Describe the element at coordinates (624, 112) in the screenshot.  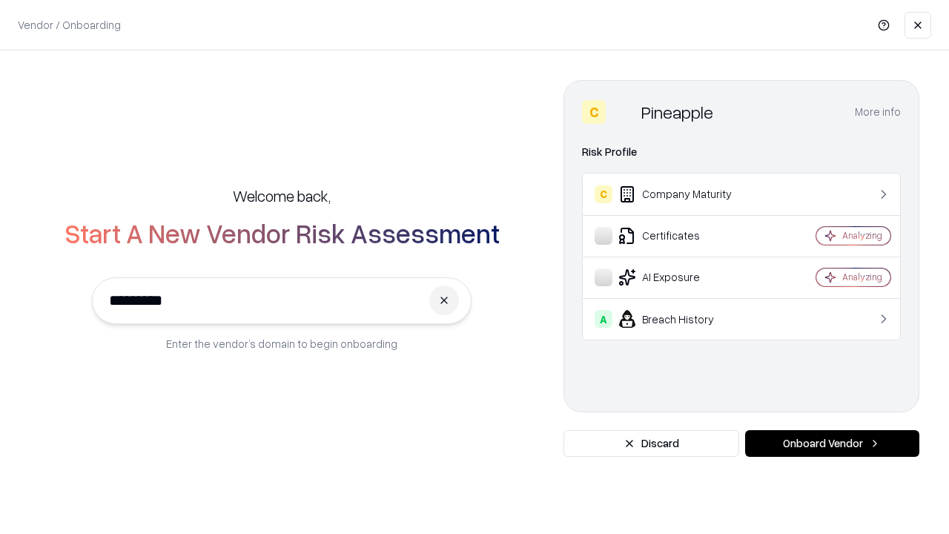
I see `img: Pineapple` at that location.